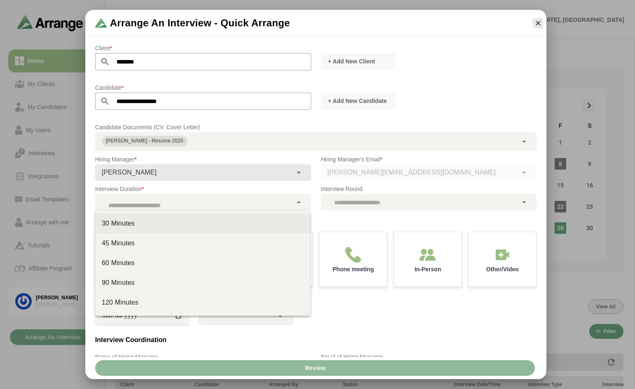  What do you see at coordinates (429, 189) in the screenshot?
I see `p: Interview Round` at bounding box center [429, 189].